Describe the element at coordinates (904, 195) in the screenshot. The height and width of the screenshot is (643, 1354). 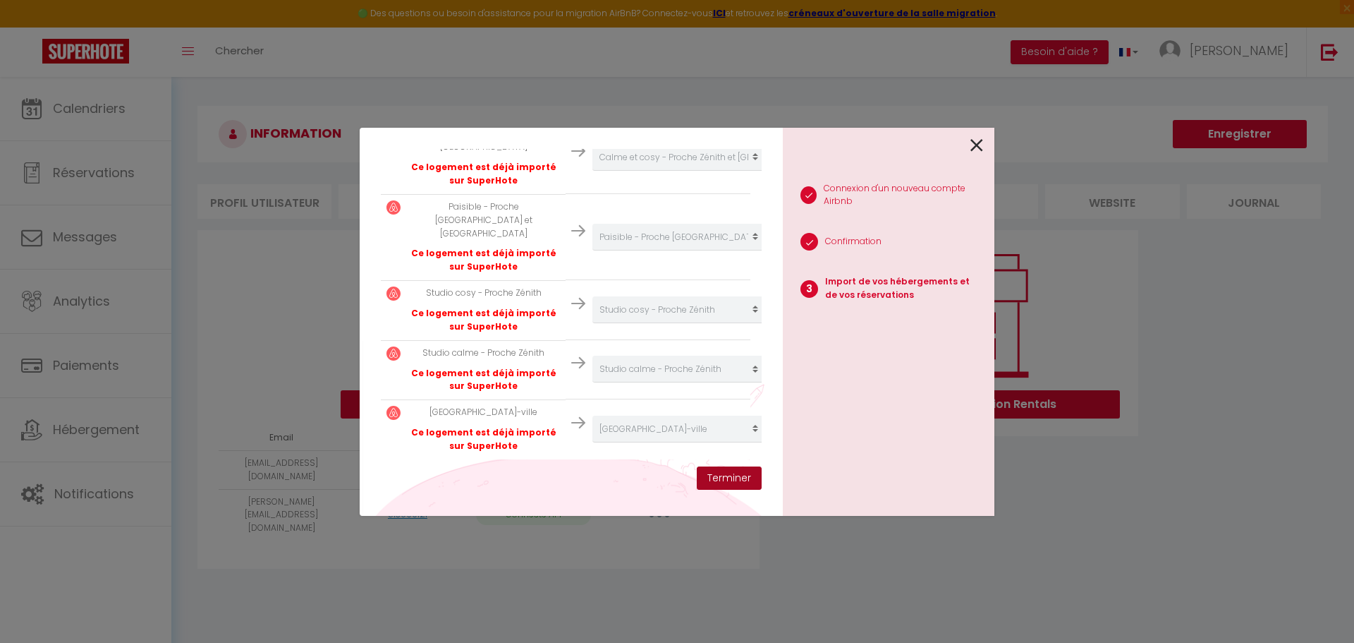
I see `p: Connexion d'un nouveau compte Airbnb` at that location.